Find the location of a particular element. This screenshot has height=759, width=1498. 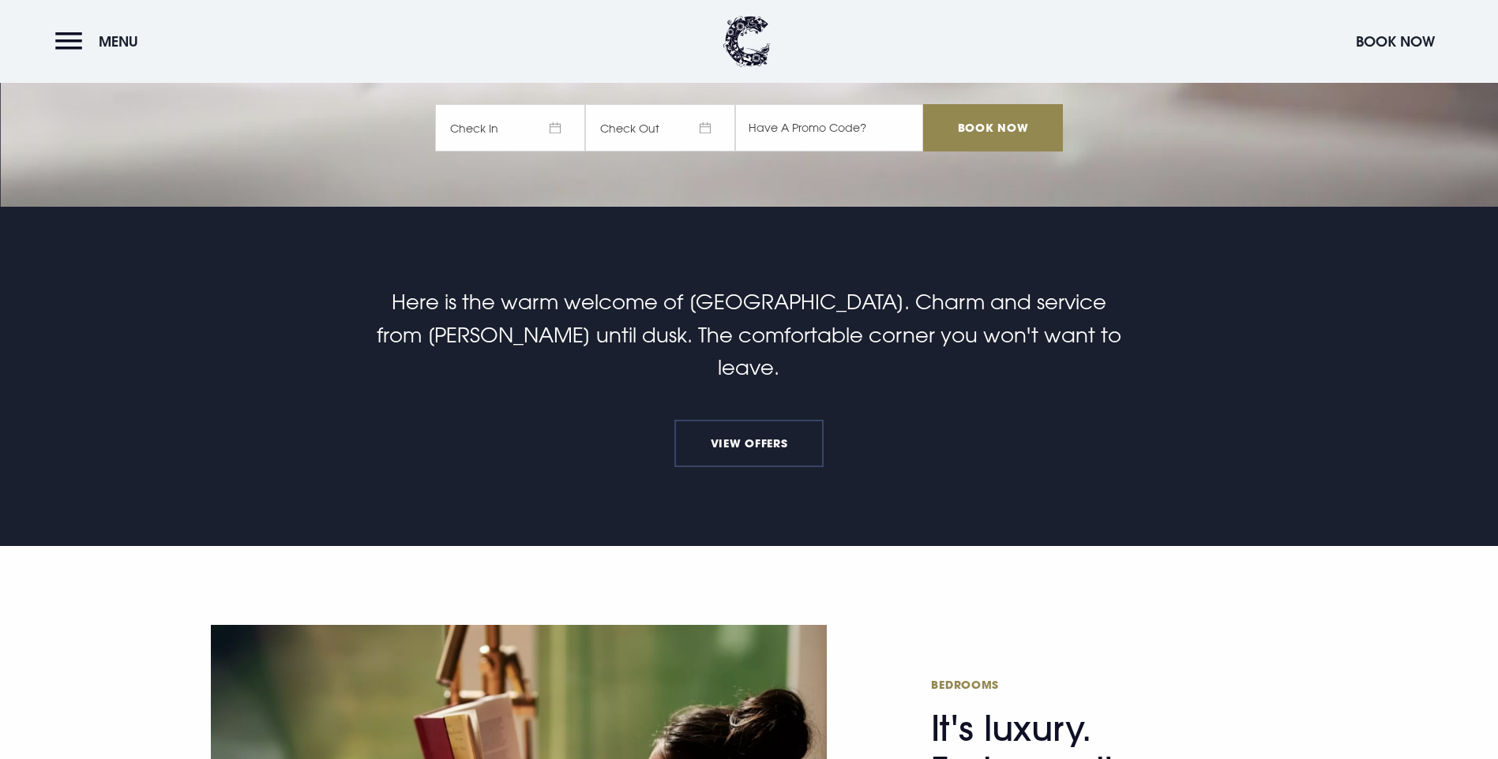

a: View Offers is located at coordinates (748, 444).